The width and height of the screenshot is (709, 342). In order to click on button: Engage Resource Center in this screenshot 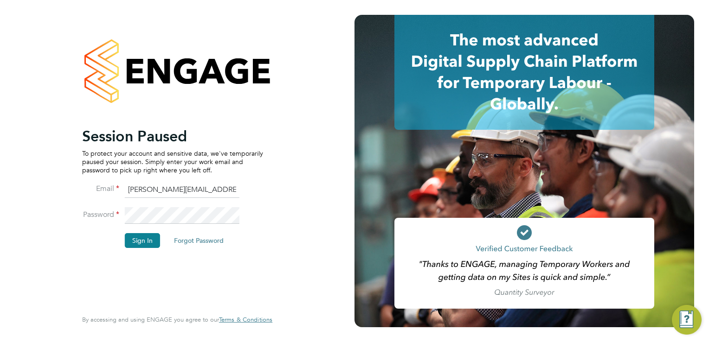, I will do `click(687, 320)`.